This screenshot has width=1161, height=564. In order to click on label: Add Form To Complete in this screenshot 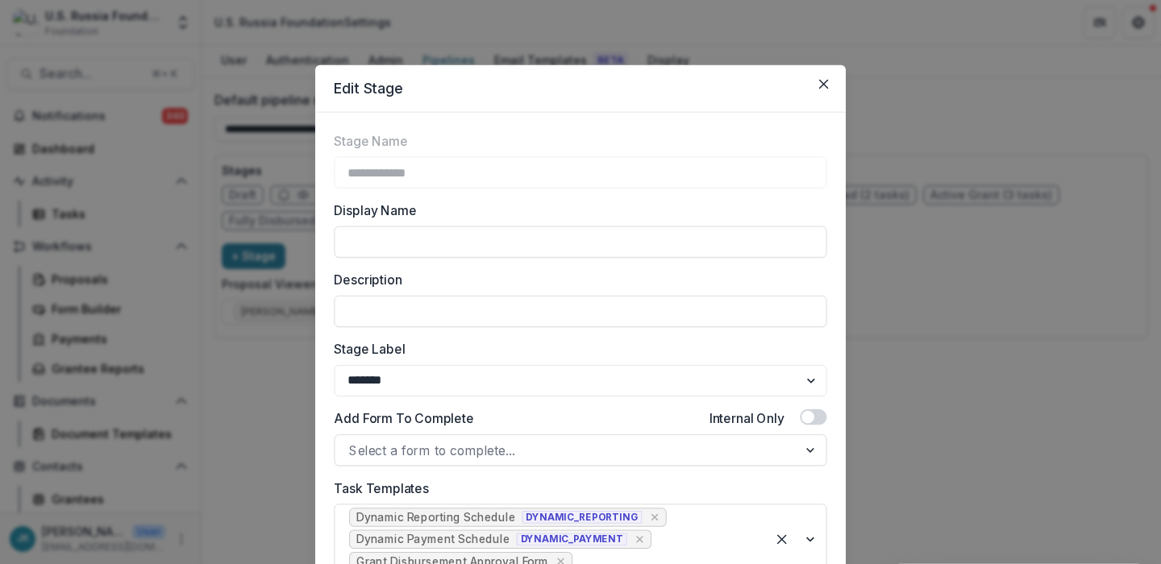, I will do `click(403, 419)`.